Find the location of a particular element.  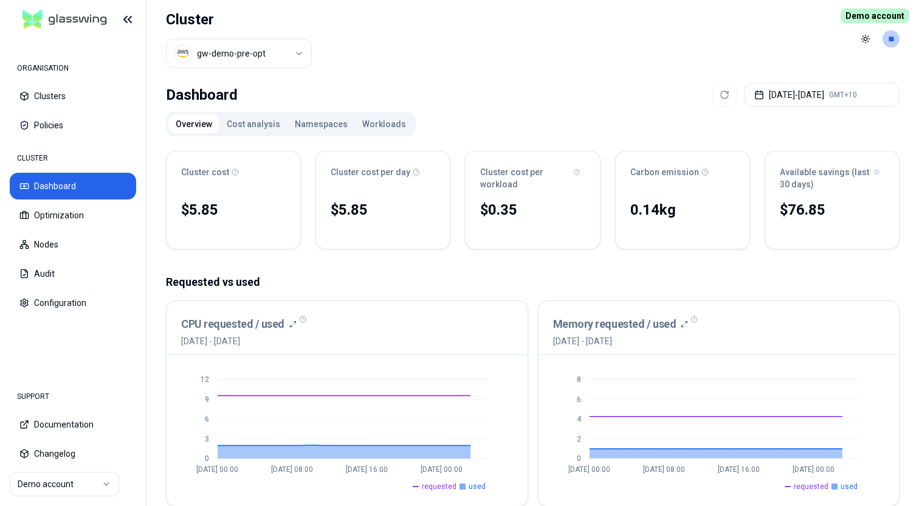

button: Dashboard is located at coordinates (73, 186).